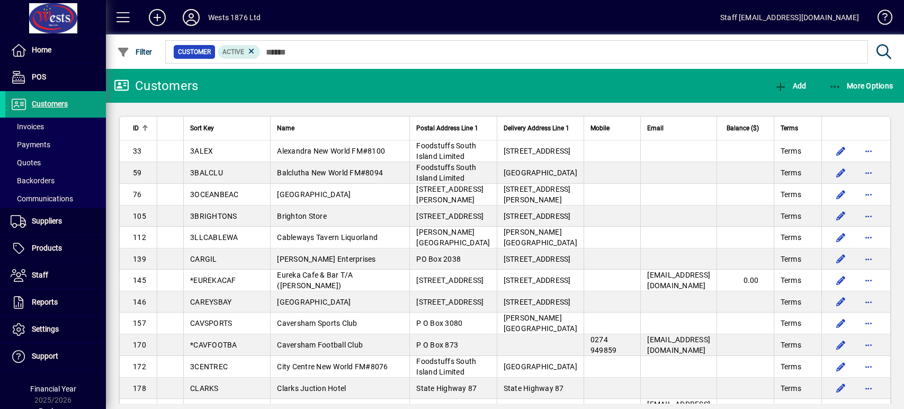 The width and height of the screenshot is (904, 409). Describe the element at coordinates (194, 52) in the screenshot. I see `span: Customer` at that location.